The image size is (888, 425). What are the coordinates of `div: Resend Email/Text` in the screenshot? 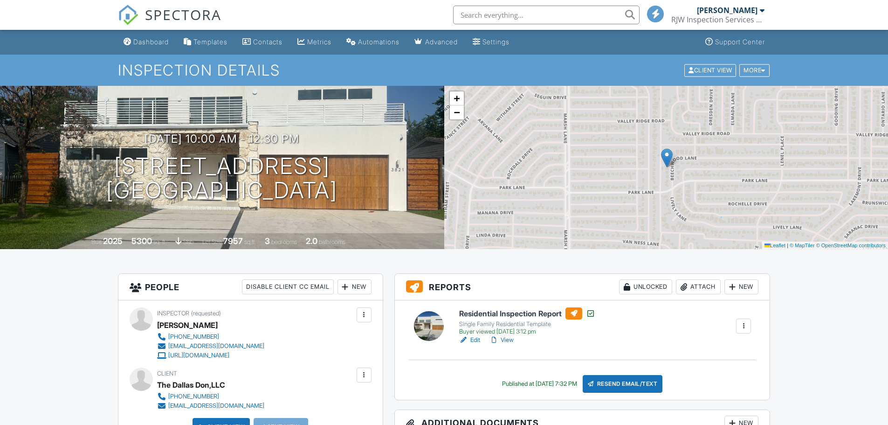 It's located at (623, 384).